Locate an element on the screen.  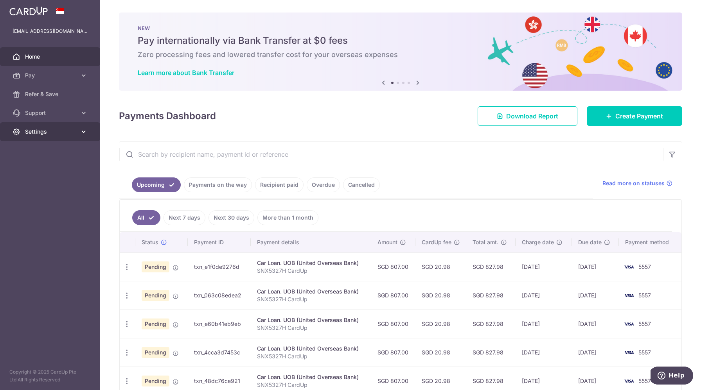
span: Pay is located at coordinates (51, 75).